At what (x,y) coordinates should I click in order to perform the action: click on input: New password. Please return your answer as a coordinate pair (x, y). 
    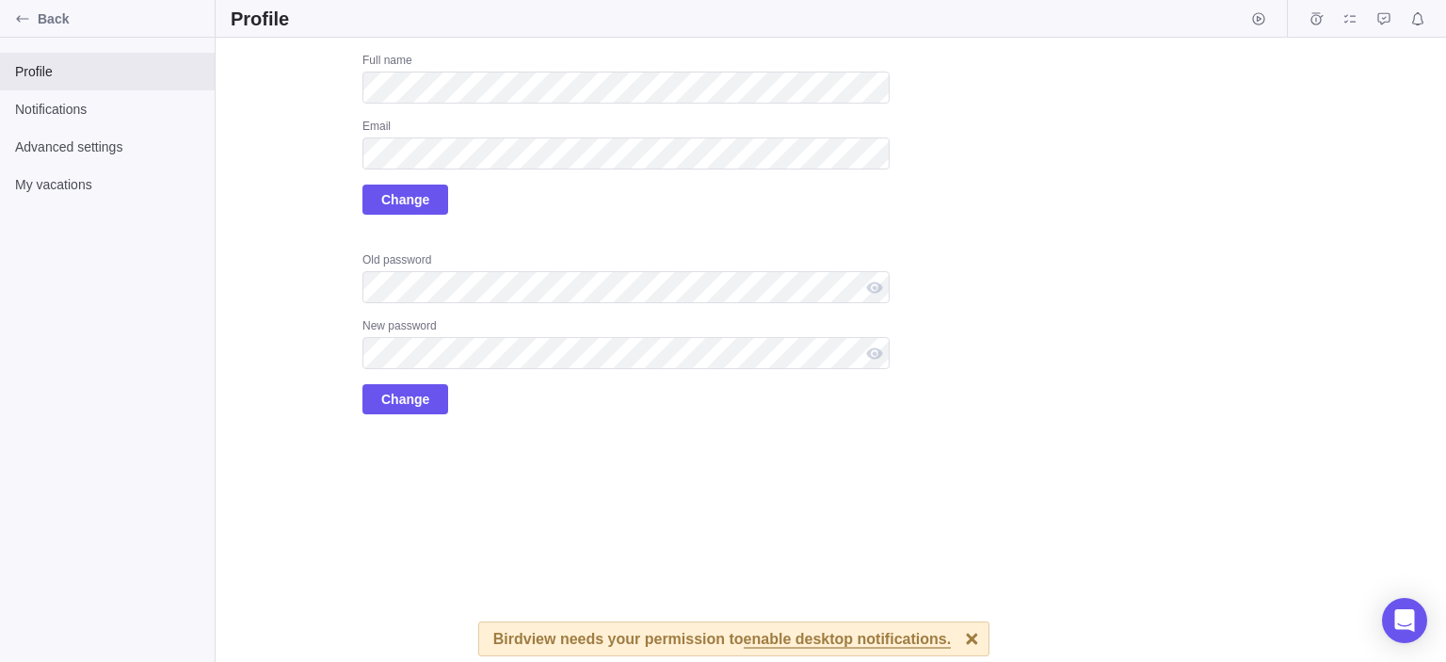
    Looking at the image, I should click on (626, 353).